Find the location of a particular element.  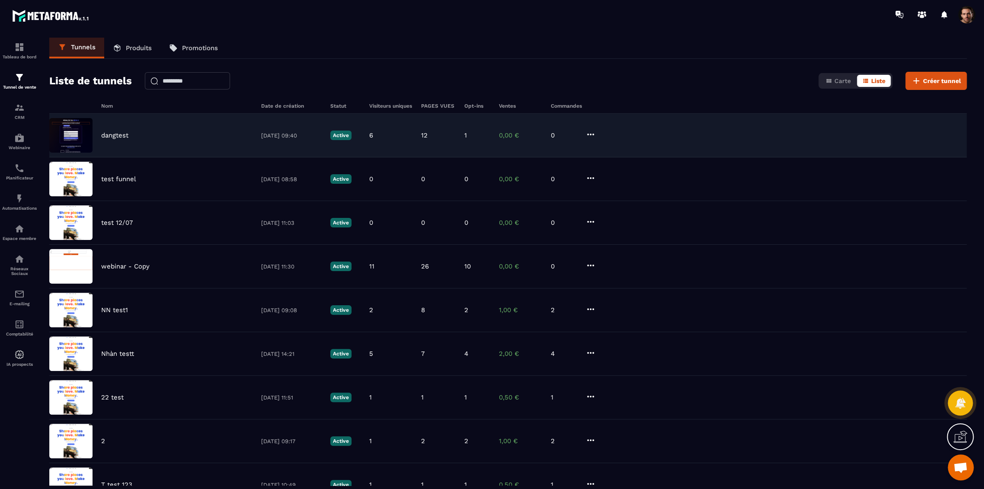

h6: Commandes is located at coordinates (567, 106).